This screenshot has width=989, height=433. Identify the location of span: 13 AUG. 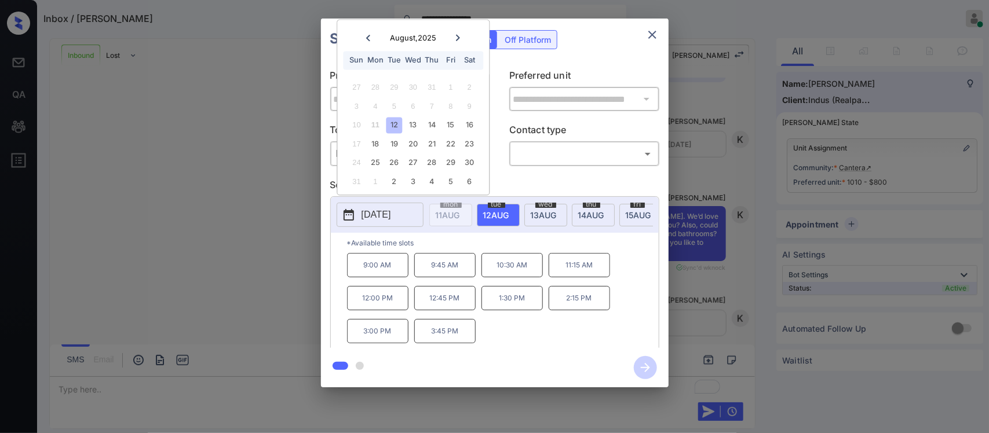
(543, 215).